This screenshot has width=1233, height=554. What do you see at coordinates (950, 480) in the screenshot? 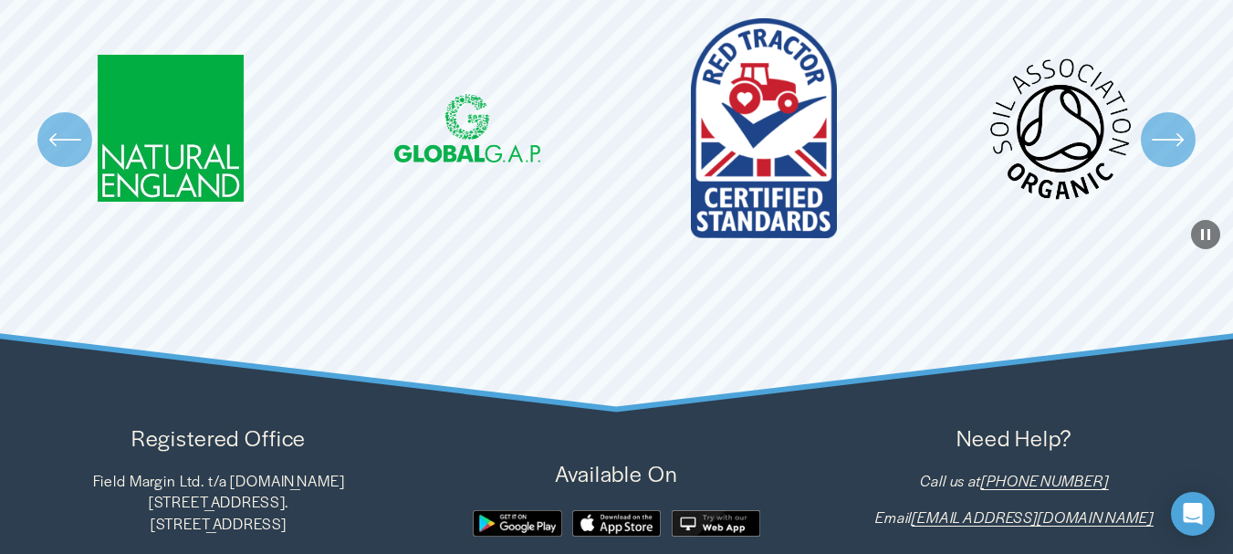
I see `em: Call us at` at bounding box center [950, 480].